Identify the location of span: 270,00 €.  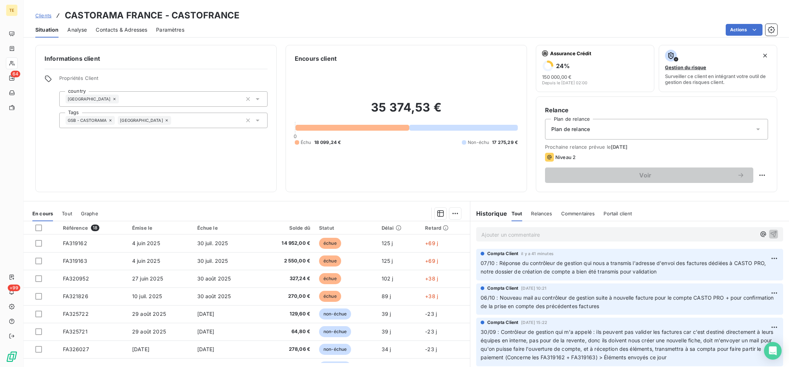
(286, 296).